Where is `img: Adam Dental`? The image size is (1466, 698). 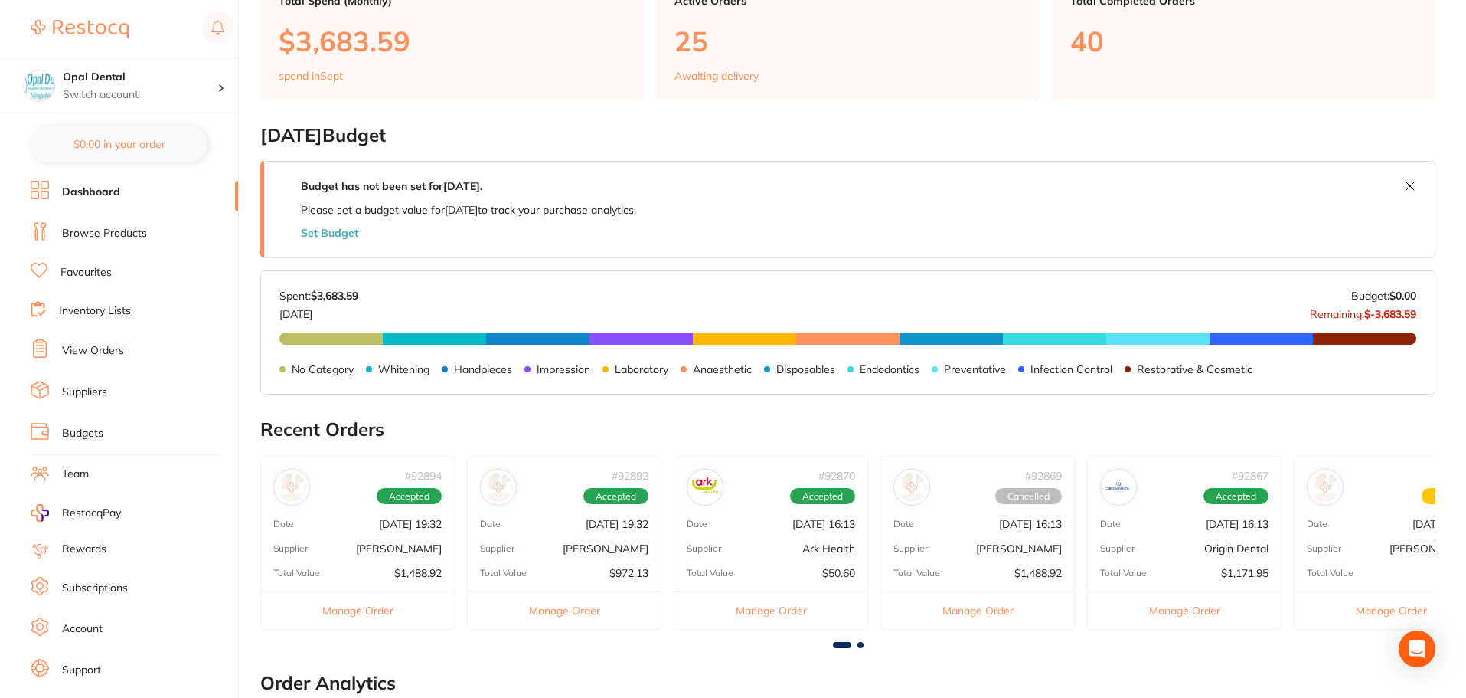
img: Adam Dental is located at coordinates (499, 487).